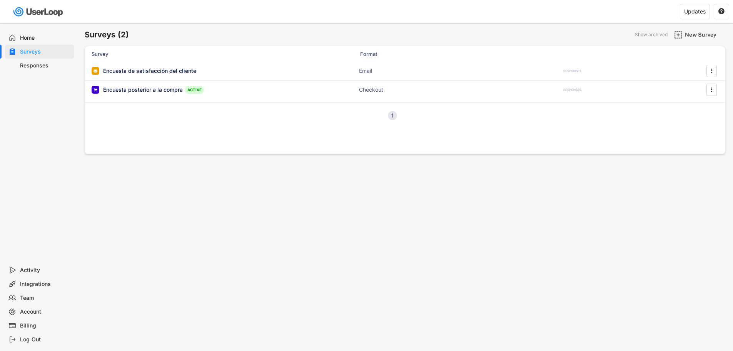  What do you see at coordinates (397, 71) in the screenshot?
I see `div: Email` at bounding box center [397, 71].